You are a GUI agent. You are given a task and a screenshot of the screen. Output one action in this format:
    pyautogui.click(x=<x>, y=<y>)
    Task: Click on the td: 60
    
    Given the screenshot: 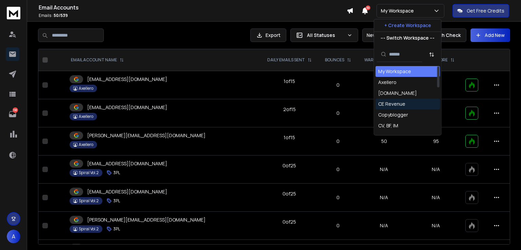 What is the action you would take?
    pyautogui.click(x=384, y=85)
    